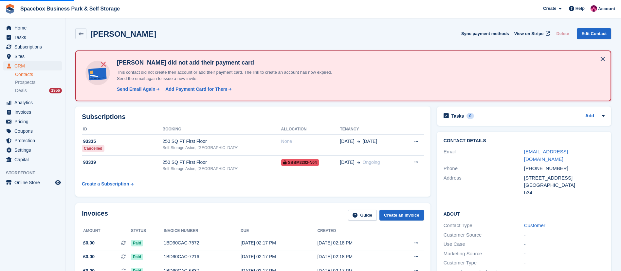 The height and width of the screenshot is (271, 621). I want to click on div: Phone, so click(484, 168).